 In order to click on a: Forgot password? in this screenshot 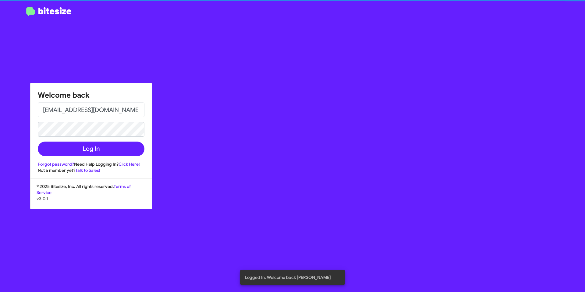, I will do `click(56, 164)`.